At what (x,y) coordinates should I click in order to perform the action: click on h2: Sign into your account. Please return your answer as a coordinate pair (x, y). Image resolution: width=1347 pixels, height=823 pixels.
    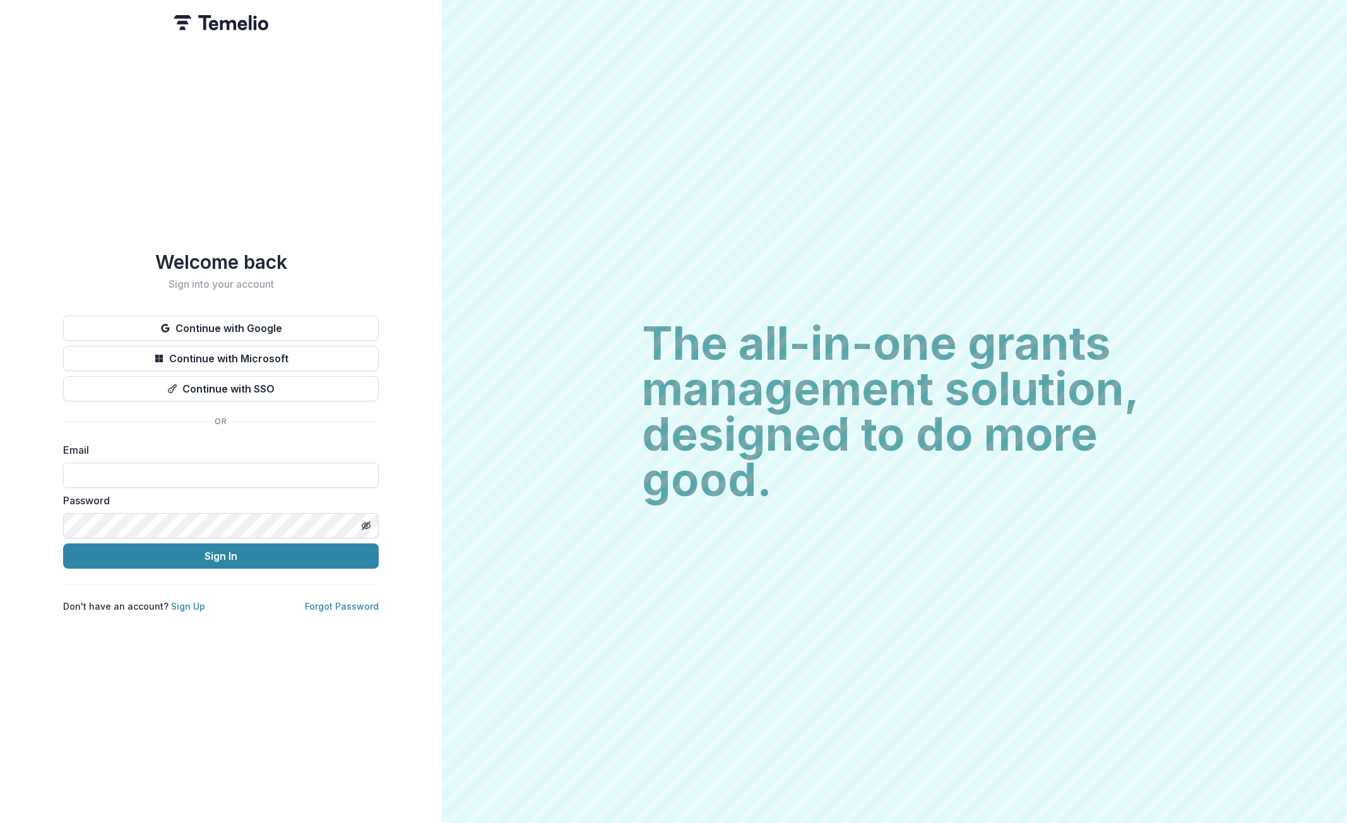
    Looking at the image, I should click on (221, 284).